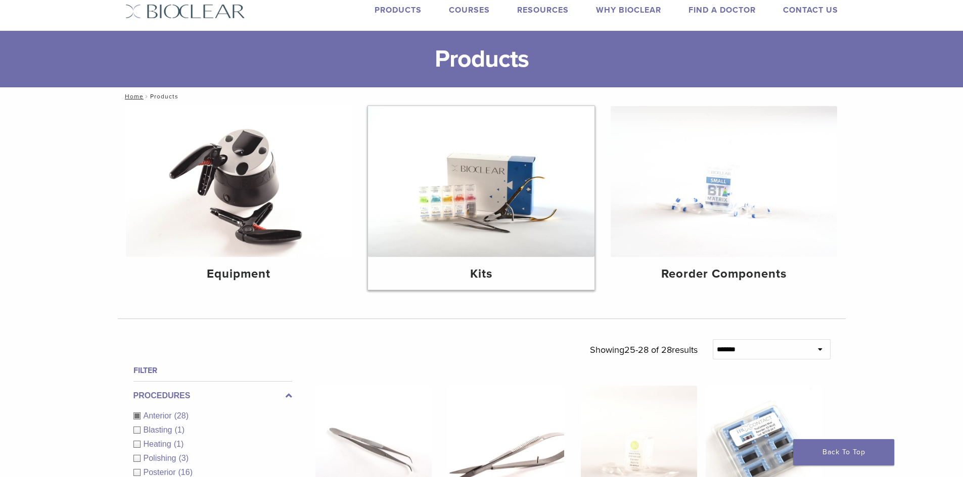 The image size is (963, 477). Describe the element at coordinates (648, 350) in the screenshot. I see `span: 25-28 of 28` at that location.